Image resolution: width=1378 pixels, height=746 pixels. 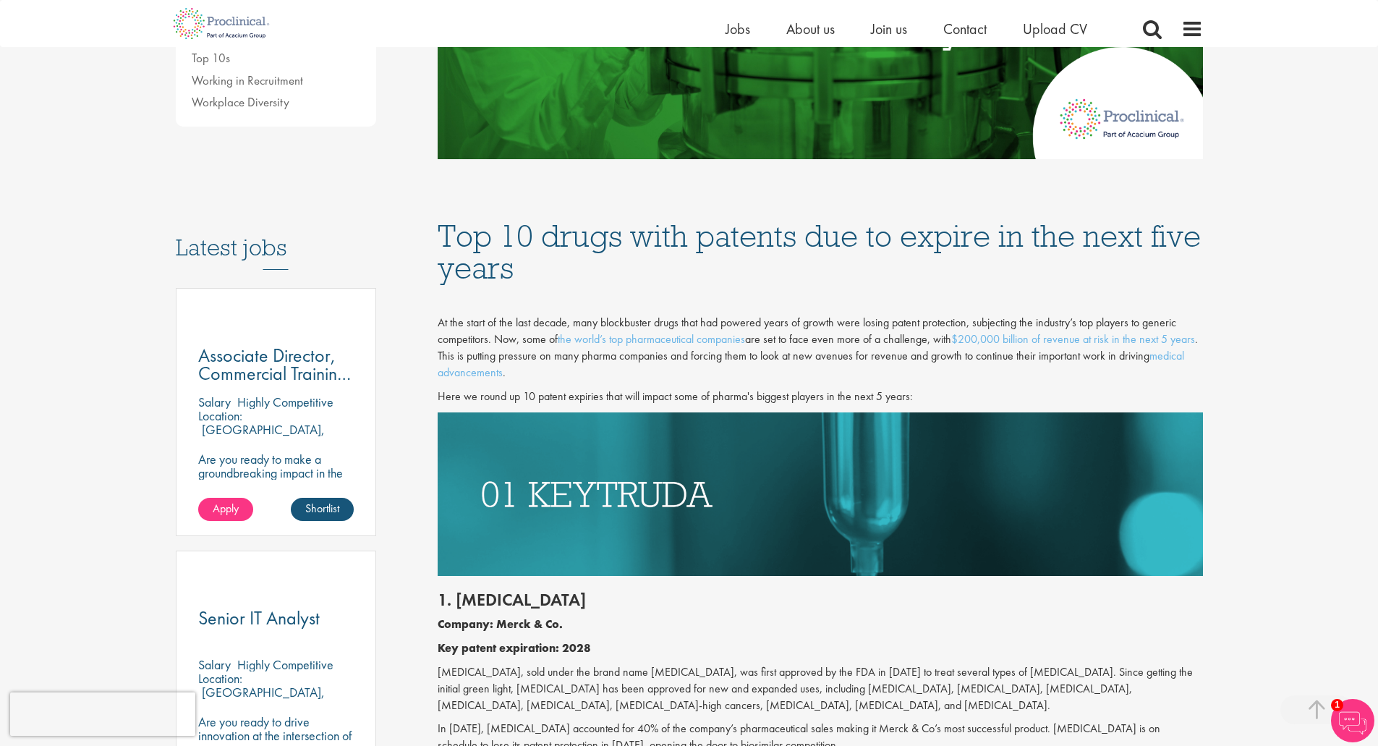 I want to click on span: Senior IT Analyst, so click(x=259, y=618).